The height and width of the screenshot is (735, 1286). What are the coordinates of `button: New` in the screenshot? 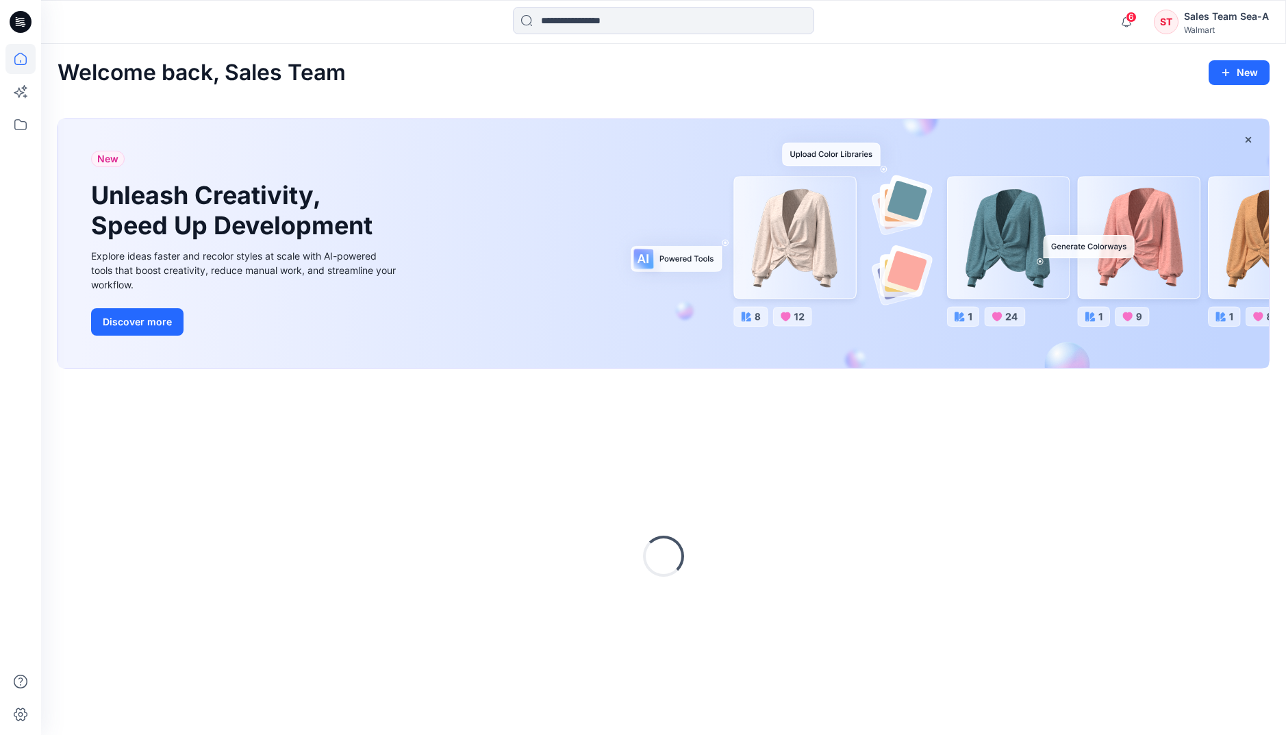 It's located at (1239, 73).